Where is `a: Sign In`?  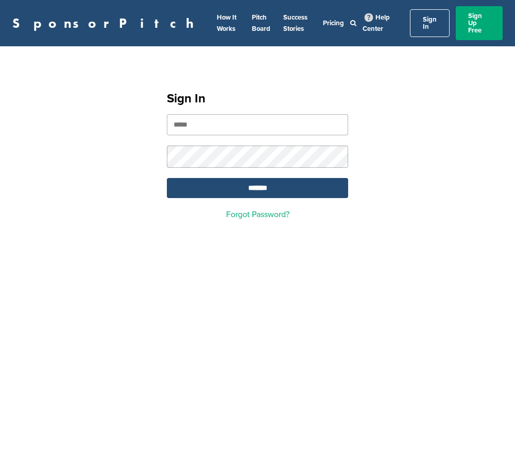 a: Sign In is located at coordinates (429, 23).